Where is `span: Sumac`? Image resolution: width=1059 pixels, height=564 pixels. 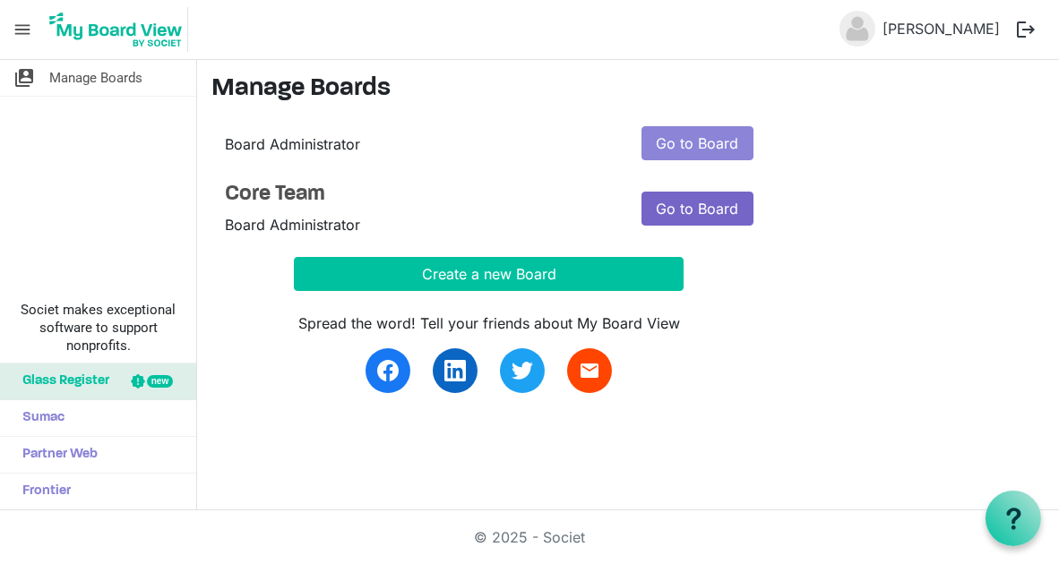 span: Sumac is located at coordinates (39, 418).